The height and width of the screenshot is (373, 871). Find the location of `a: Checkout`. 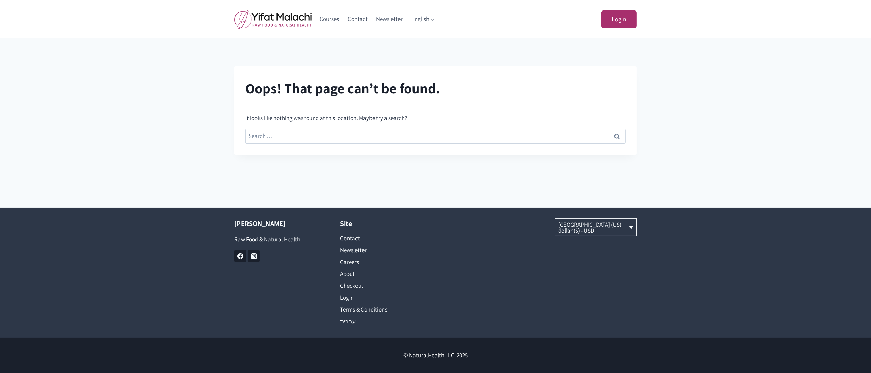

a: Checkout is located at coordinates (382, 286).